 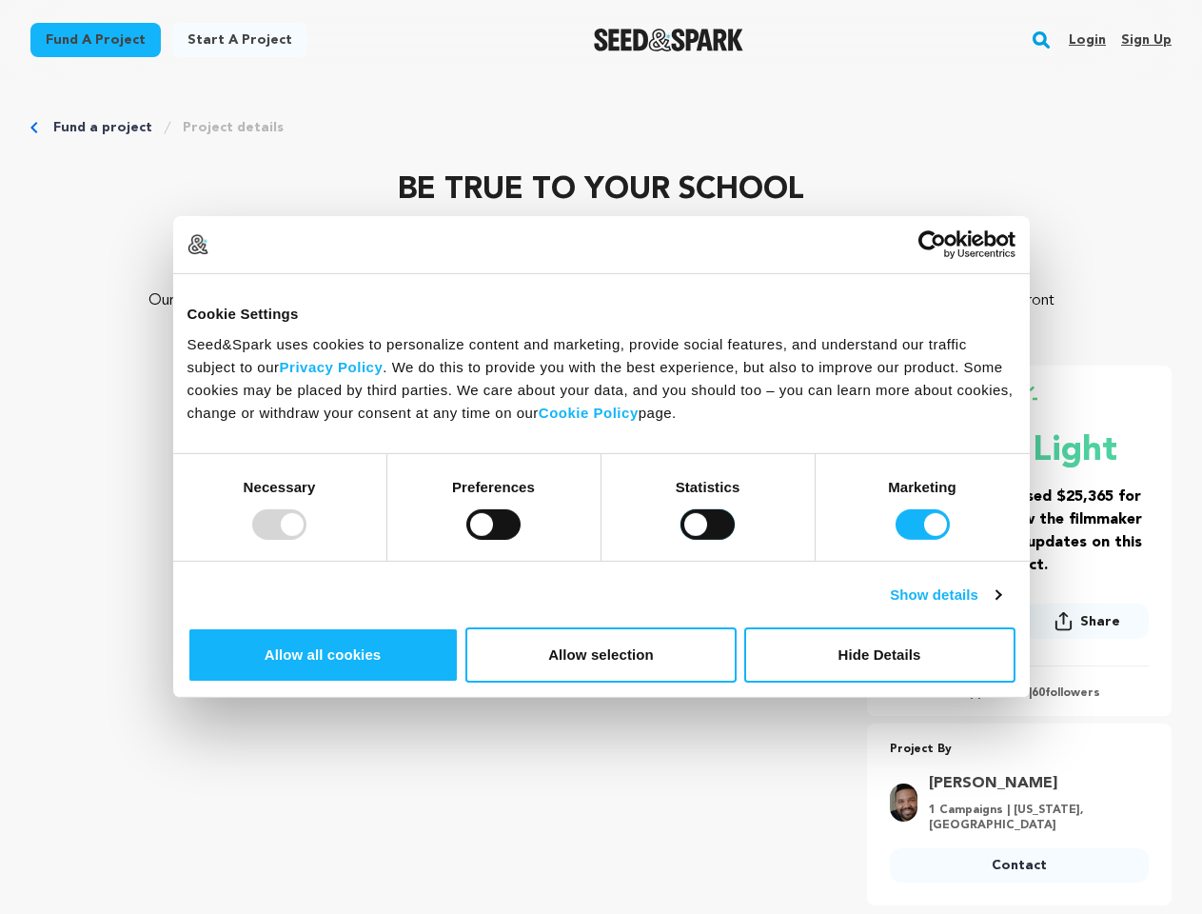 I want to click on a: Project details, so click(x=233, y=128).